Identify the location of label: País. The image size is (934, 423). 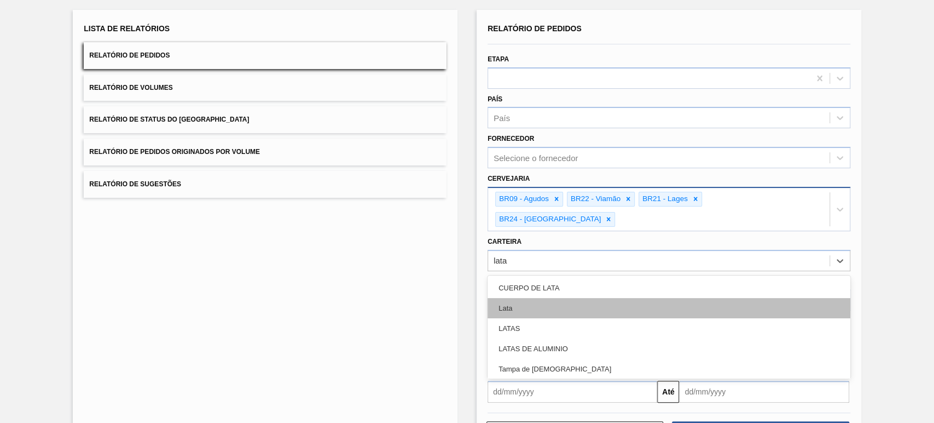
(495, 99).